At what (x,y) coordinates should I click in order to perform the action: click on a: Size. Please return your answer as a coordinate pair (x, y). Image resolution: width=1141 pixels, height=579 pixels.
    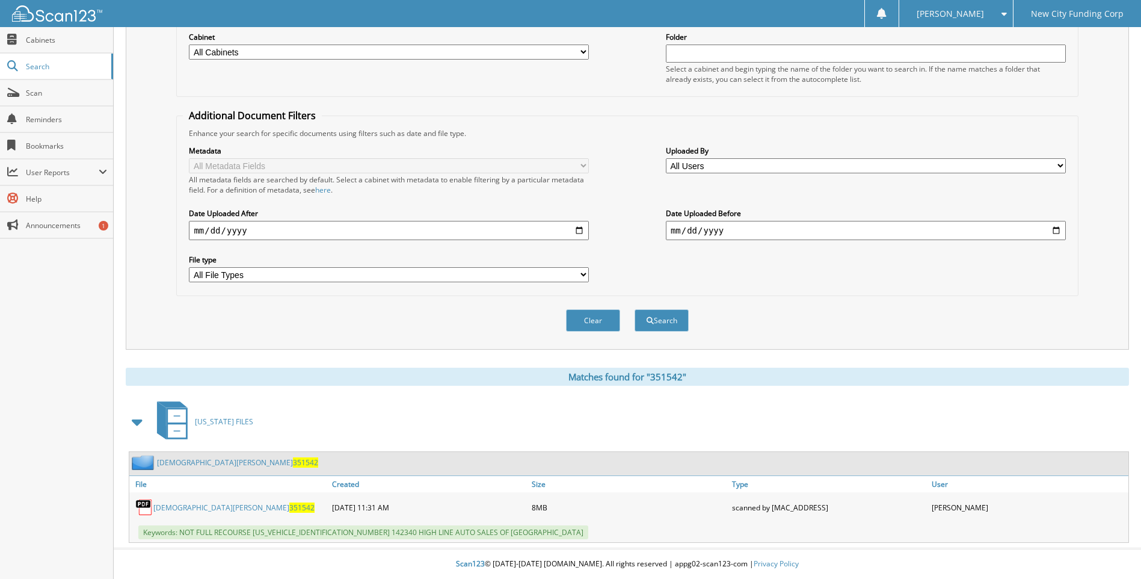
    Looking at the image, I should click on (629, 484).